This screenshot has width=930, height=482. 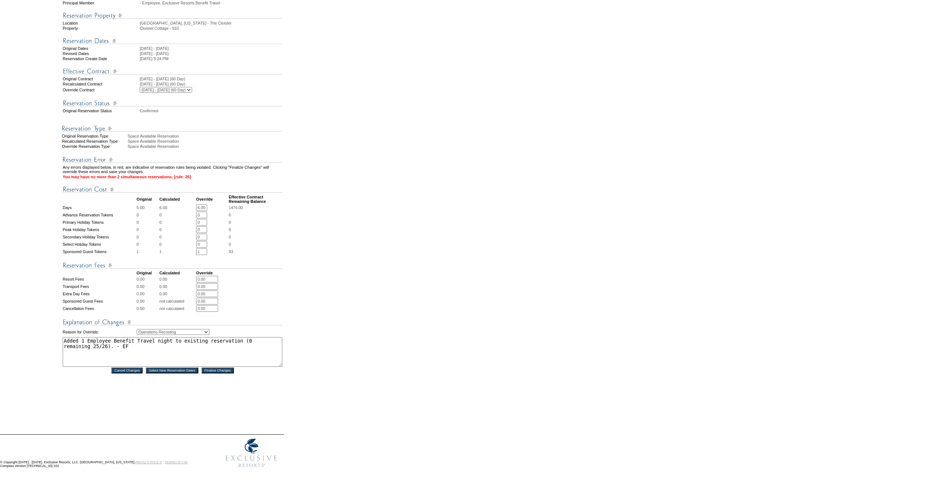 What do you see at coordinates (230, 215) in the screenshot?
I see `span: 6` at bounding box center [230, 215].